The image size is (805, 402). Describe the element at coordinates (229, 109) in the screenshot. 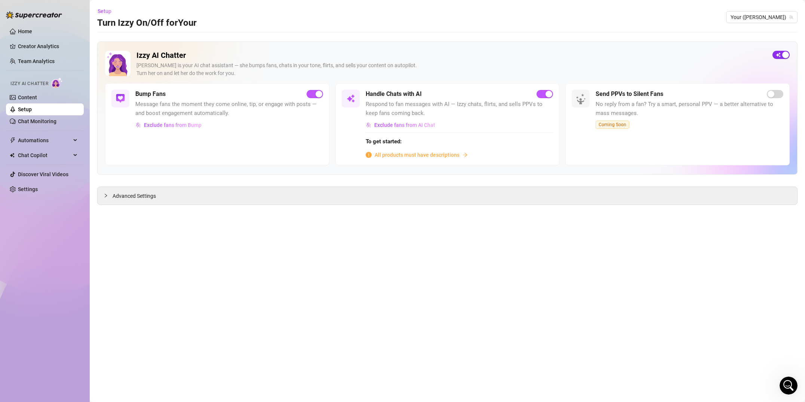

I see `span: Message fans the moment they come online, tip, or engage with posts — and boost engagement automa...` at that location.